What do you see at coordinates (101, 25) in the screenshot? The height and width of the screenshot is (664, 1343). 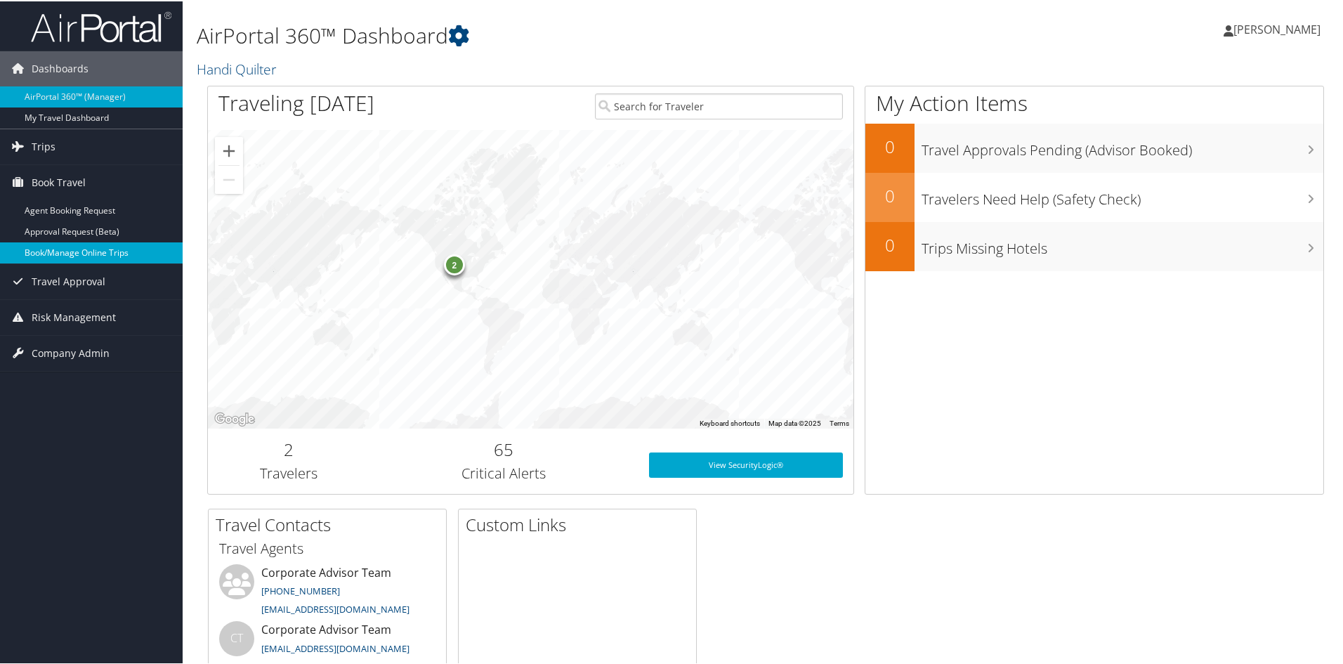 I see `img: airportal-logo.png` at bounding box center [101, 25].